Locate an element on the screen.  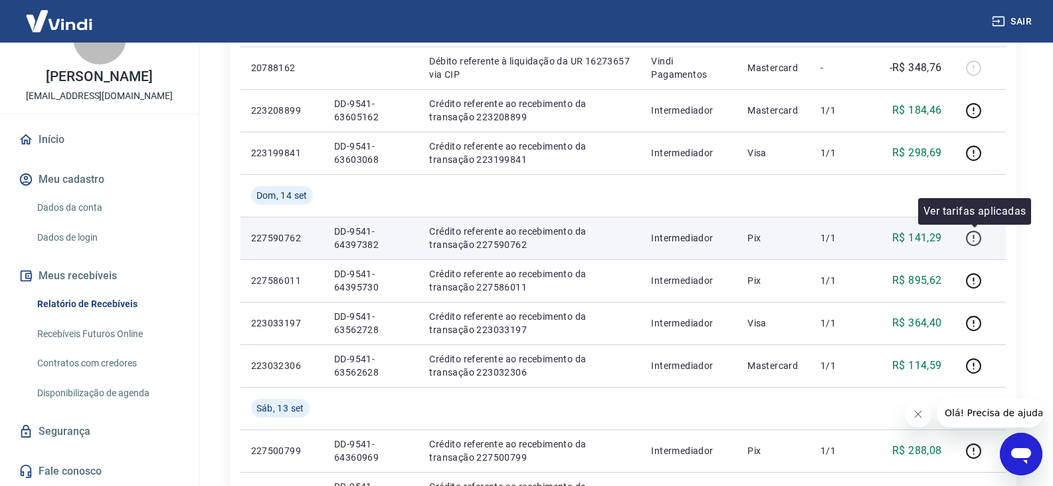
p: R$ 184,46 is located at coordinates (917, 110).